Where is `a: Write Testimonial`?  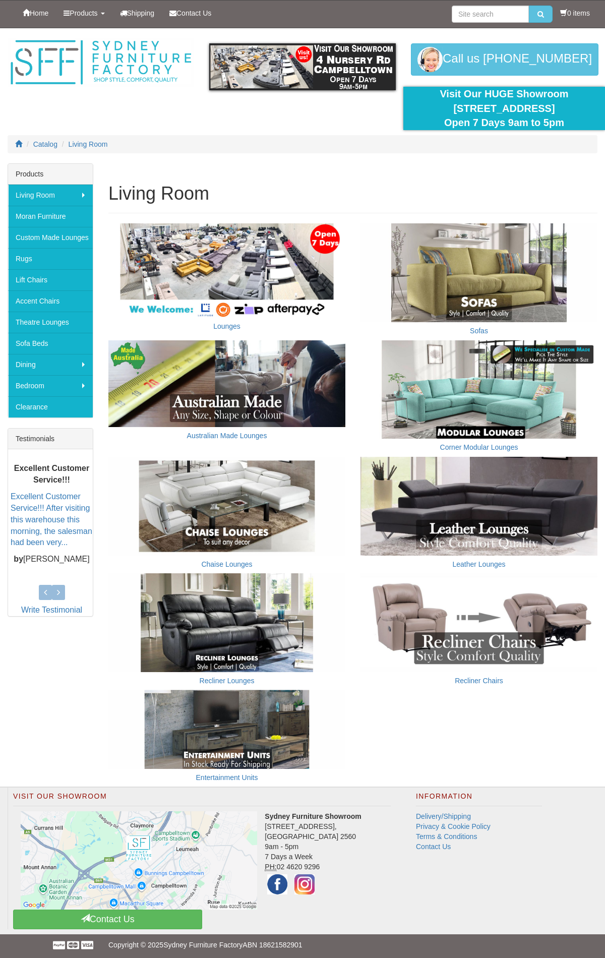
a: Write Testimonial is located at coordinates (51, 610).